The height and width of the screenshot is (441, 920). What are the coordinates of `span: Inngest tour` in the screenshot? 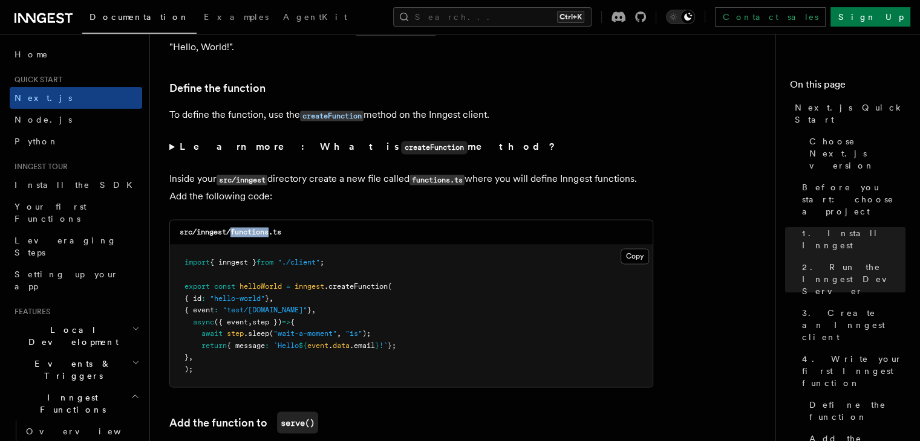 It's located at (39, 167).